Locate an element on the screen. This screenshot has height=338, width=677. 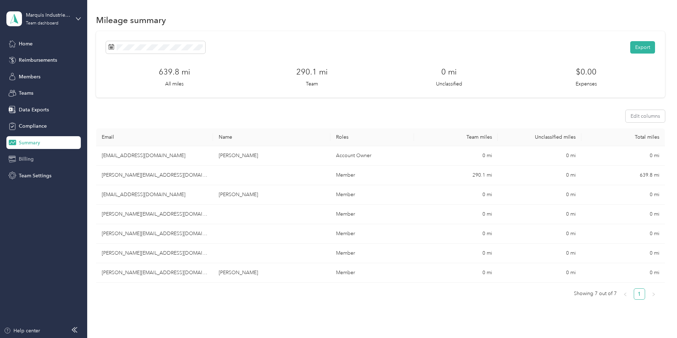
td: eduardo@marquisfinecabinetry.com is located at coordinates (155, 273).